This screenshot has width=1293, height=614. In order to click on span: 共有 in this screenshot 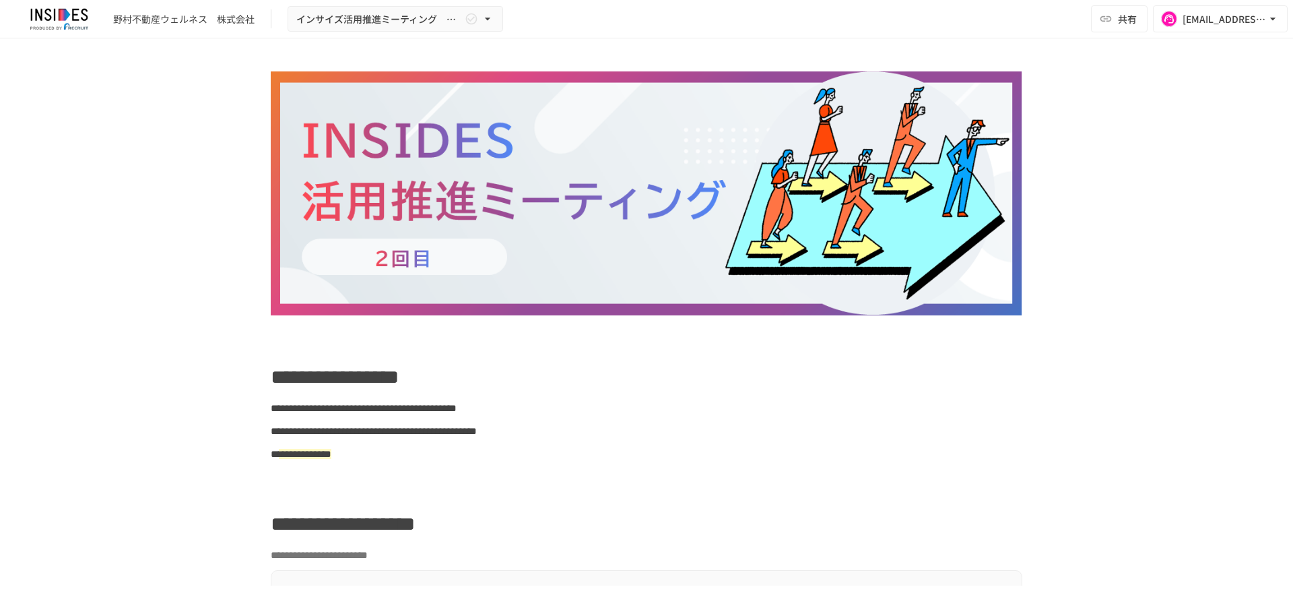, I will do `click(1127, 19)`.